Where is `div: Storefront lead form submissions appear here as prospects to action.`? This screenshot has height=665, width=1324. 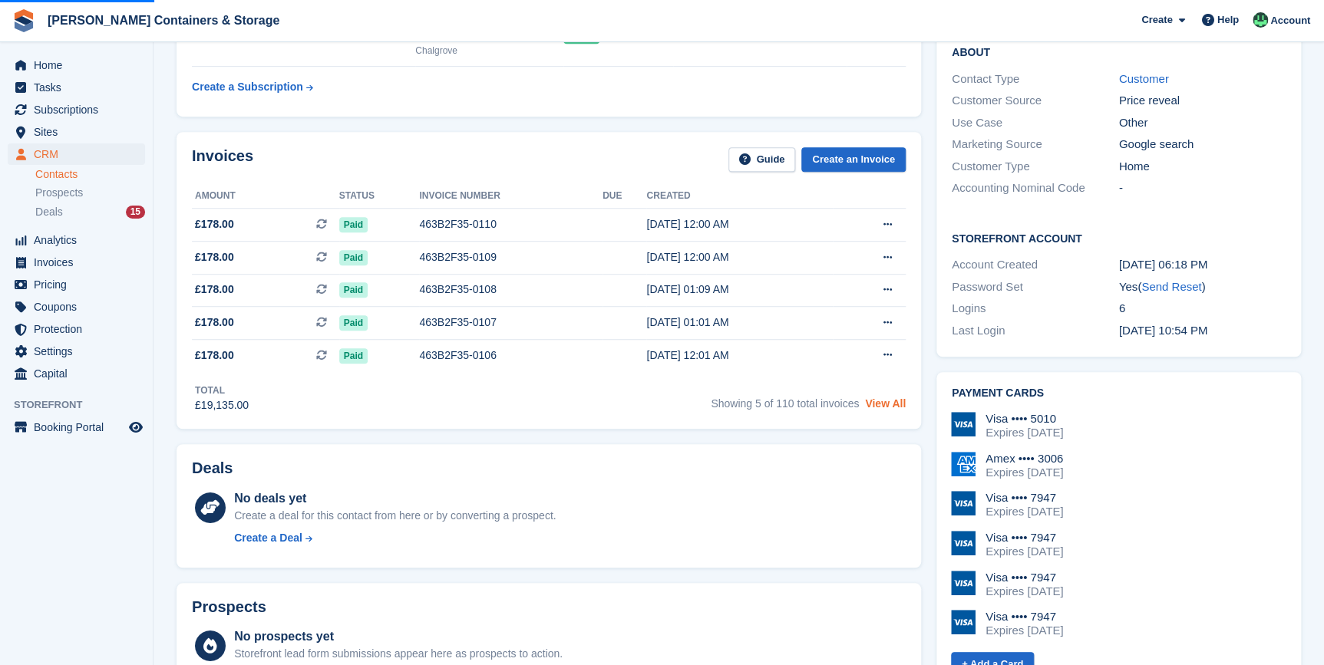
div: Storefront lead form submissions appear here as prospects to action. is located at coordinates (398, 654).